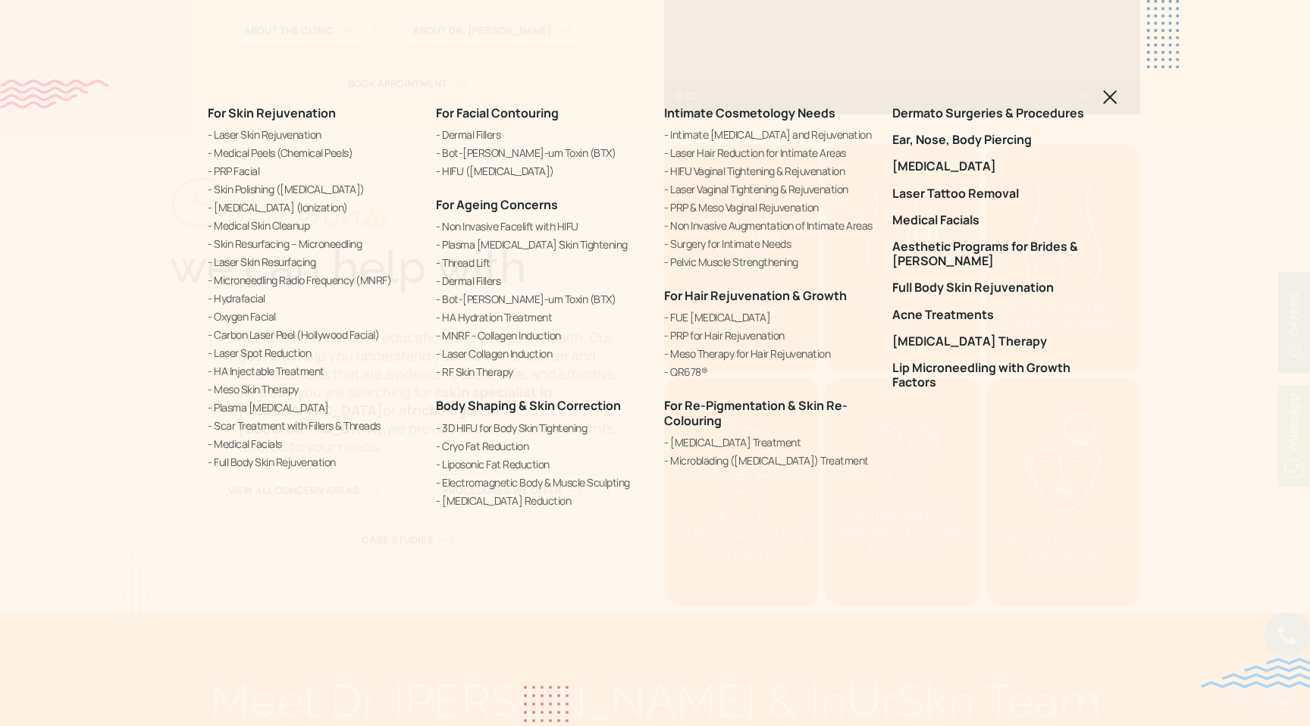 The height and width of the screenshot is (726, 1310). Describe the element at coordinates (540, 353) in the screenshot. I see `a: Laser Collagen Induction` at that location.